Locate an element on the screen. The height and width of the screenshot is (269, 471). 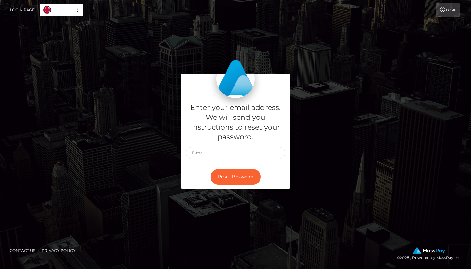
a: English is located at coordinates (61, 10).